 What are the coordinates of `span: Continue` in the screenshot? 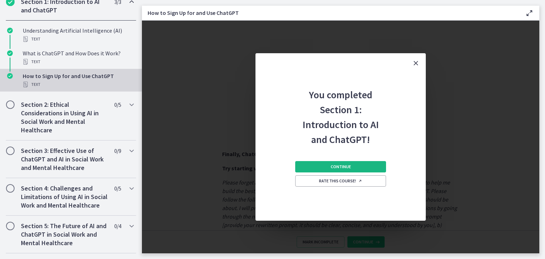 It's located at (341, 167).